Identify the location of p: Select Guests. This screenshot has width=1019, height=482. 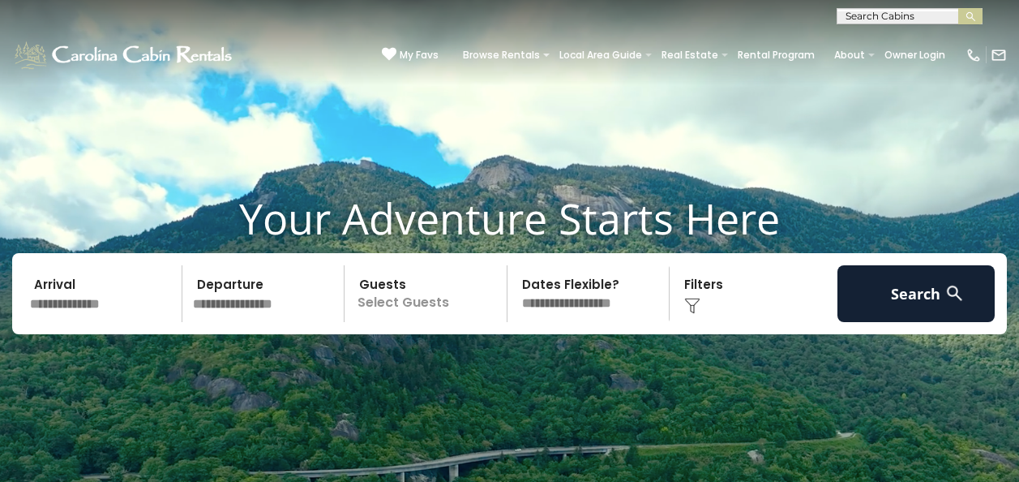
(428, 294).